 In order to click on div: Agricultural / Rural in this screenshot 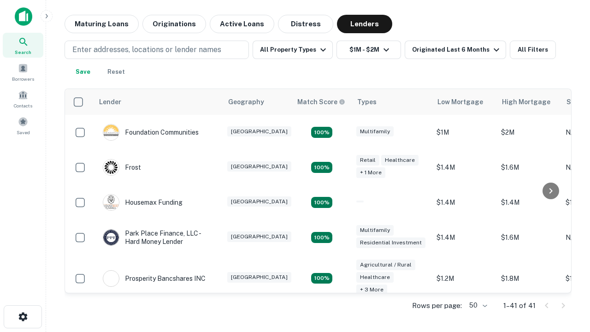, I will do `click(386, 265)`.